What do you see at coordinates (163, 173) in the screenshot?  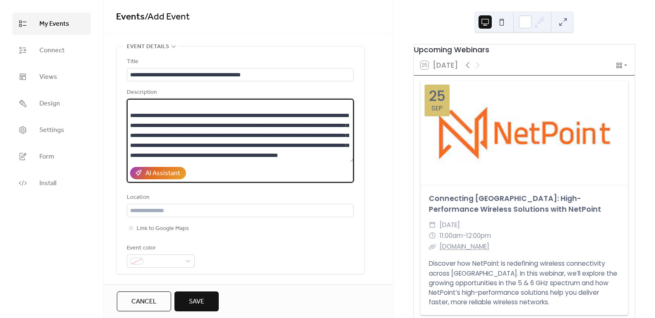 I see `div: AI Assistant` at bounding box center [163, 173].